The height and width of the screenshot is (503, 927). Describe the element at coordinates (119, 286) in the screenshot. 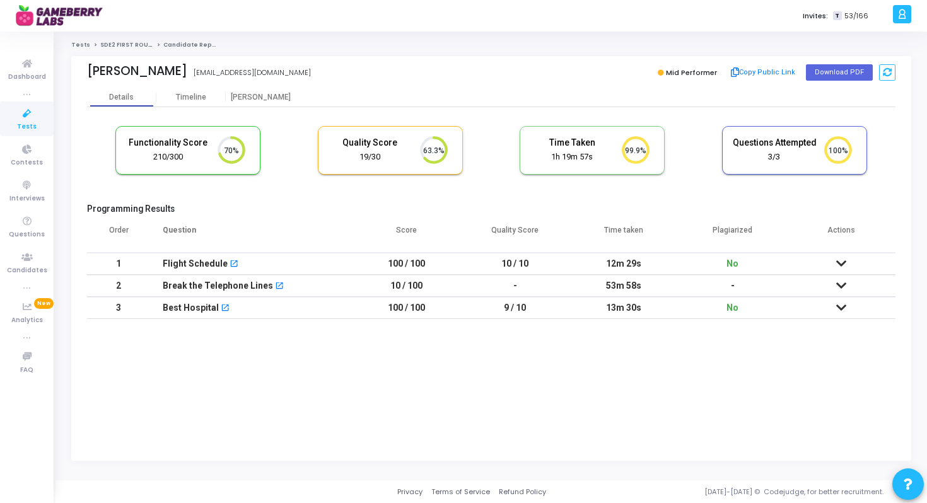

I see `td: 2` at that location.